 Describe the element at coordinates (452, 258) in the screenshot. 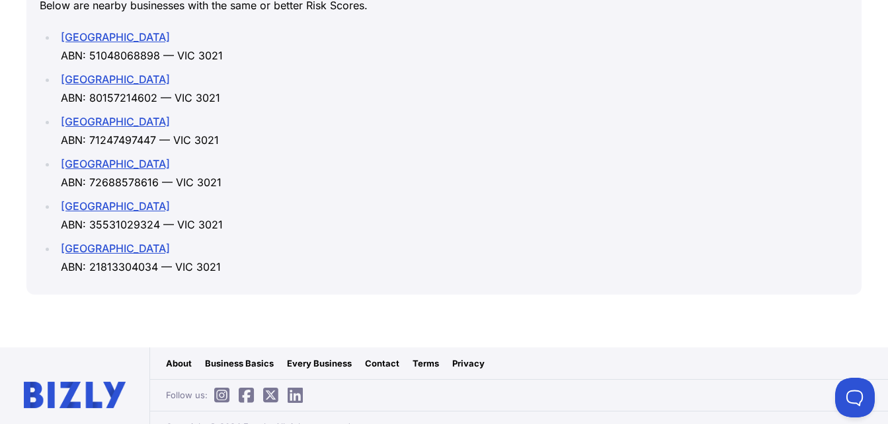

I see `li: ABN: 21813304034 — VIC 3021` at that location.